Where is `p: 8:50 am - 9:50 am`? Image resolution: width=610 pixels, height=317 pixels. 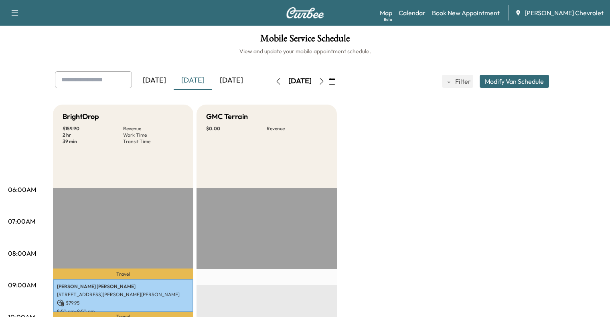 p: 8:50 am - 9:50 am is located at coordinates (123, 312).